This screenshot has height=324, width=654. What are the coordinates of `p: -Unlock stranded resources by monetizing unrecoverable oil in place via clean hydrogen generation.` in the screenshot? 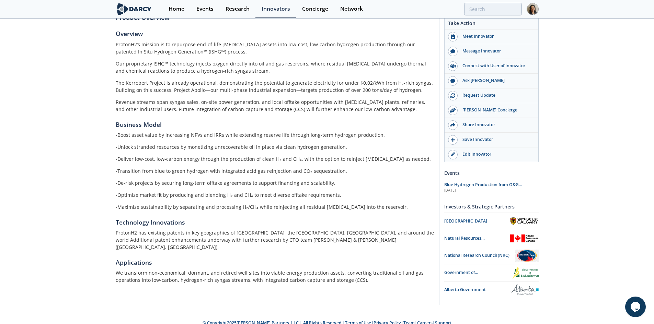 It's located at (275, 147).